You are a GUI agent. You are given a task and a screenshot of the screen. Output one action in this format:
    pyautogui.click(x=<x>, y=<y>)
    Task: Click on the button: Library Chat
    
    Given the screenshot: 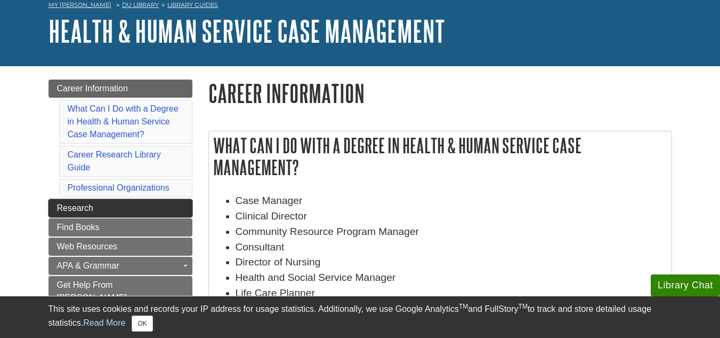 What is the action you would take?
    pyautogui.click(x=686, y=285)
    